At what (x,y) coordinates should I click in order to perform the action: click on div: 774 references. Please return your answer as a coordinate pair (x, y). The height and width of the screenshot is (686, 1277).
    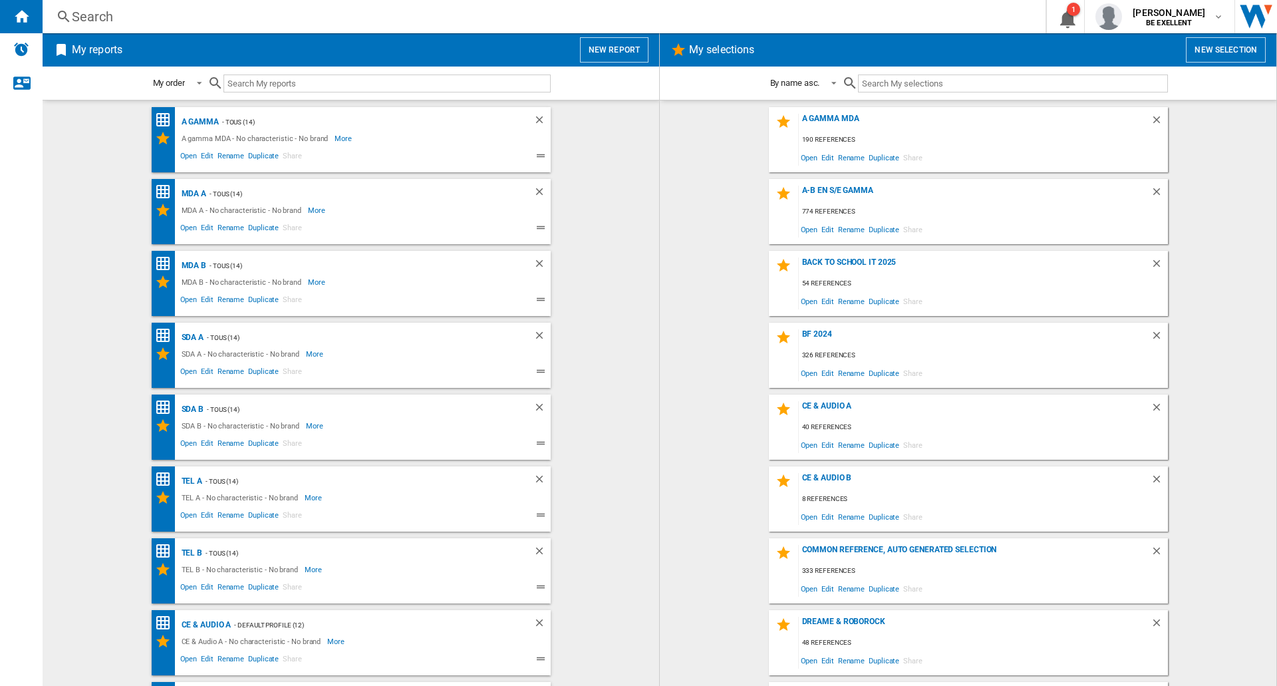
    Looking at the image, I should click on (983, 211).